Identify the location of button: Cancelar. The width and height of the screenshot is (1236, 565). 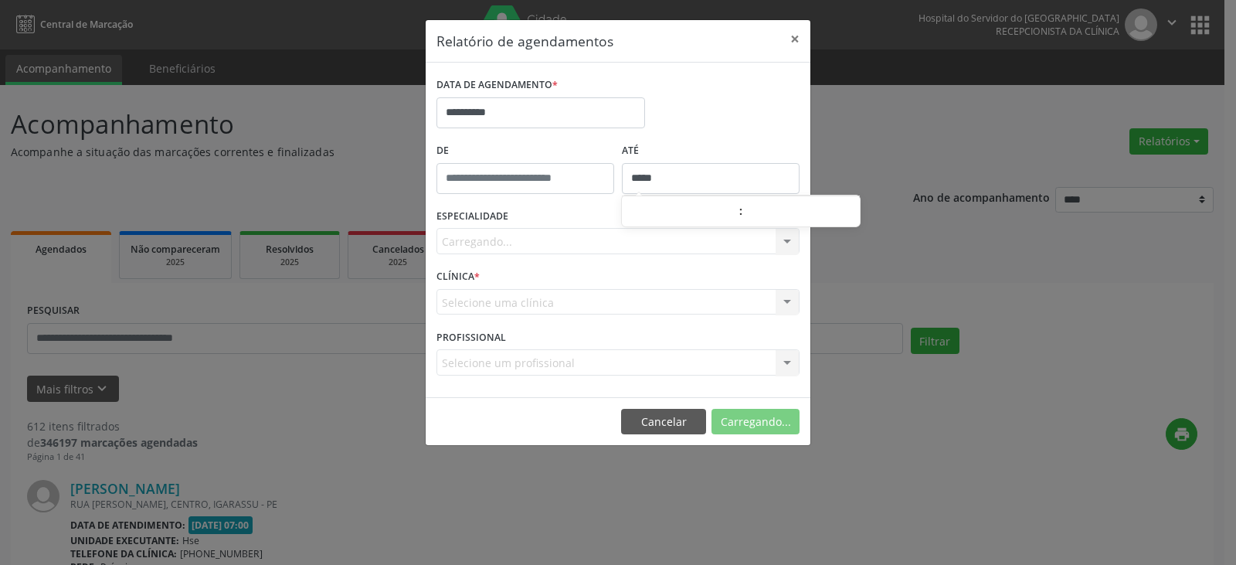
(664, 422).